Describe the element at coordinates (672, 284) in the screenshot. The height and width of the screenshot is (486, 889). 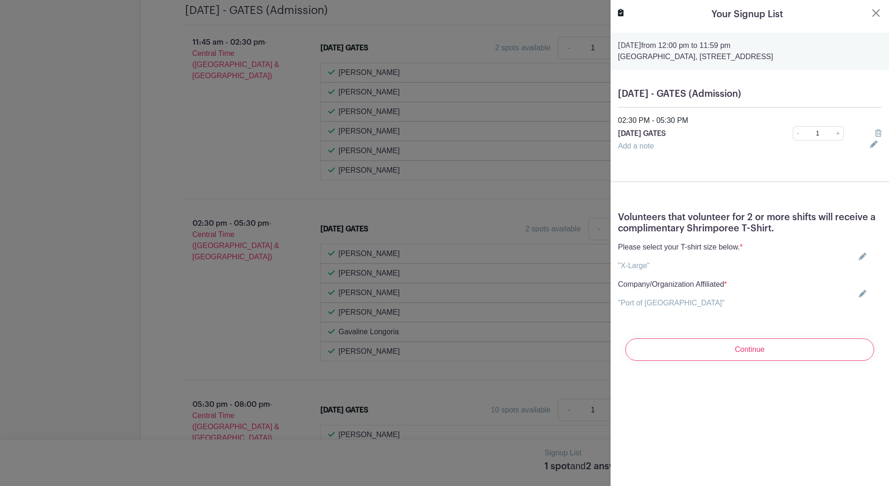
I see `p: Company/Organization Affiliated` at that location.